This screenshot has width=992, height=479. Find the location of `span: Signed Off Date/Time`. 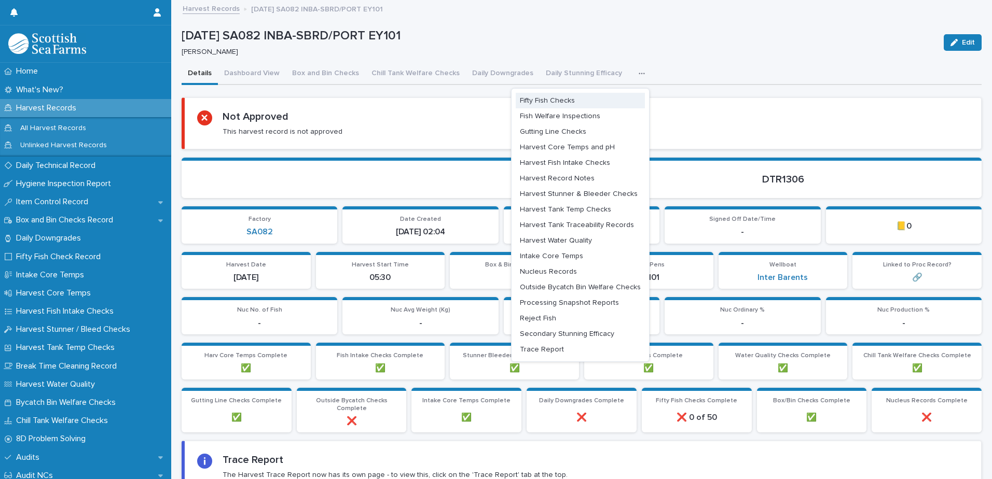

span: Signed Off Date/Time is located at coordinates (742, 219).